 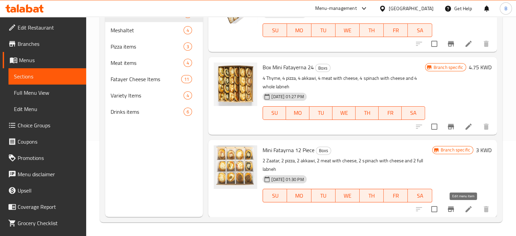 What do you see at coordinates (49, 27) in the screenshot?
I see `span: Edit Restaurant` at bounding box center [49, 27].